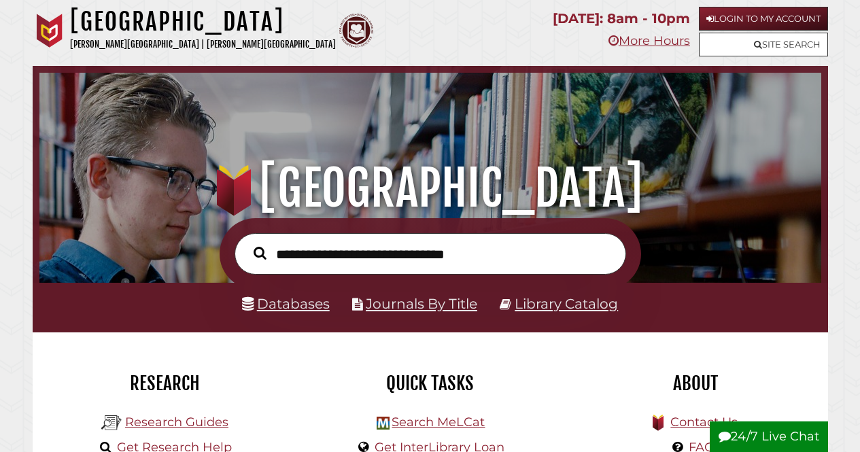  What do you see at coordinates (764, 18) in the screenshot?
I see `a: Login to My Account` at bounding box center [764, 18].